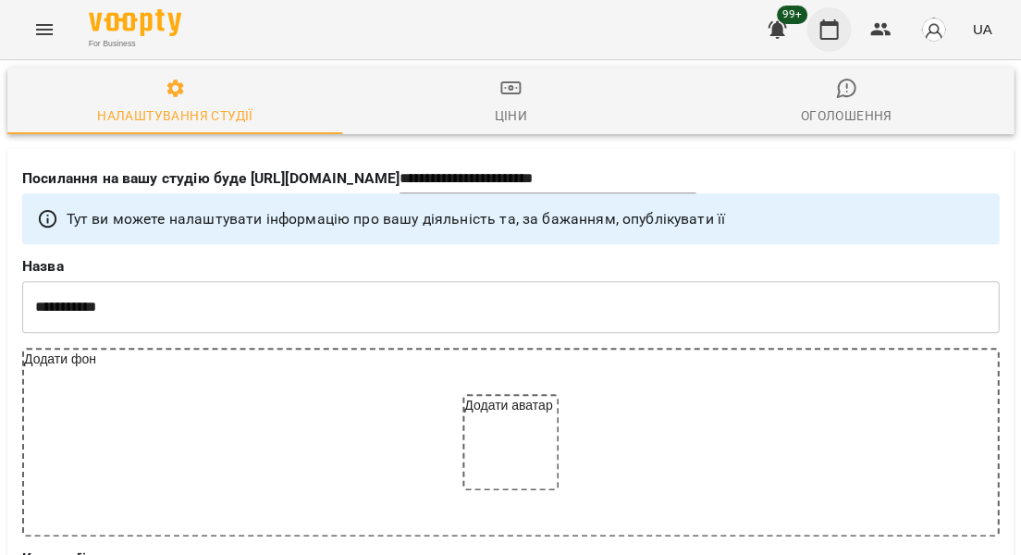 This screenshot has height=555, width=1021. Describe the element at coordinates (933, 30) in the screenshot. I see `img: avatar_s.png` at that location.